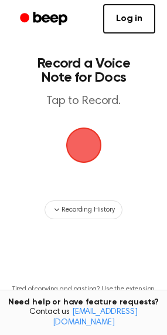 This screenshot has height=335, width=167. Describe the element at coordinates (83, 210) in the screenshot. I see `button: Recording History` at that location.